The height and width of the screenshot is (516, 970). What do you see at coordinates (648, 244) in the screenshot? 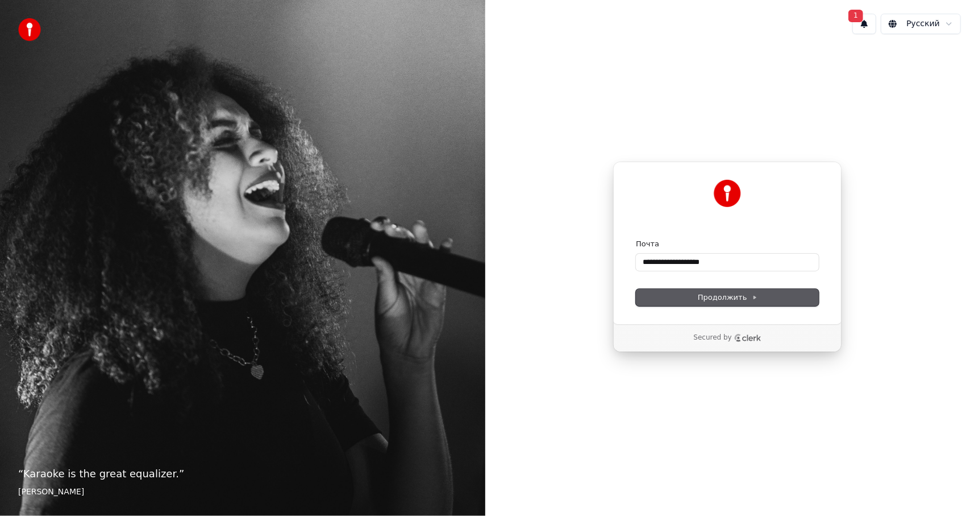
I see `label: Почта` at bounding box center [648, 244].